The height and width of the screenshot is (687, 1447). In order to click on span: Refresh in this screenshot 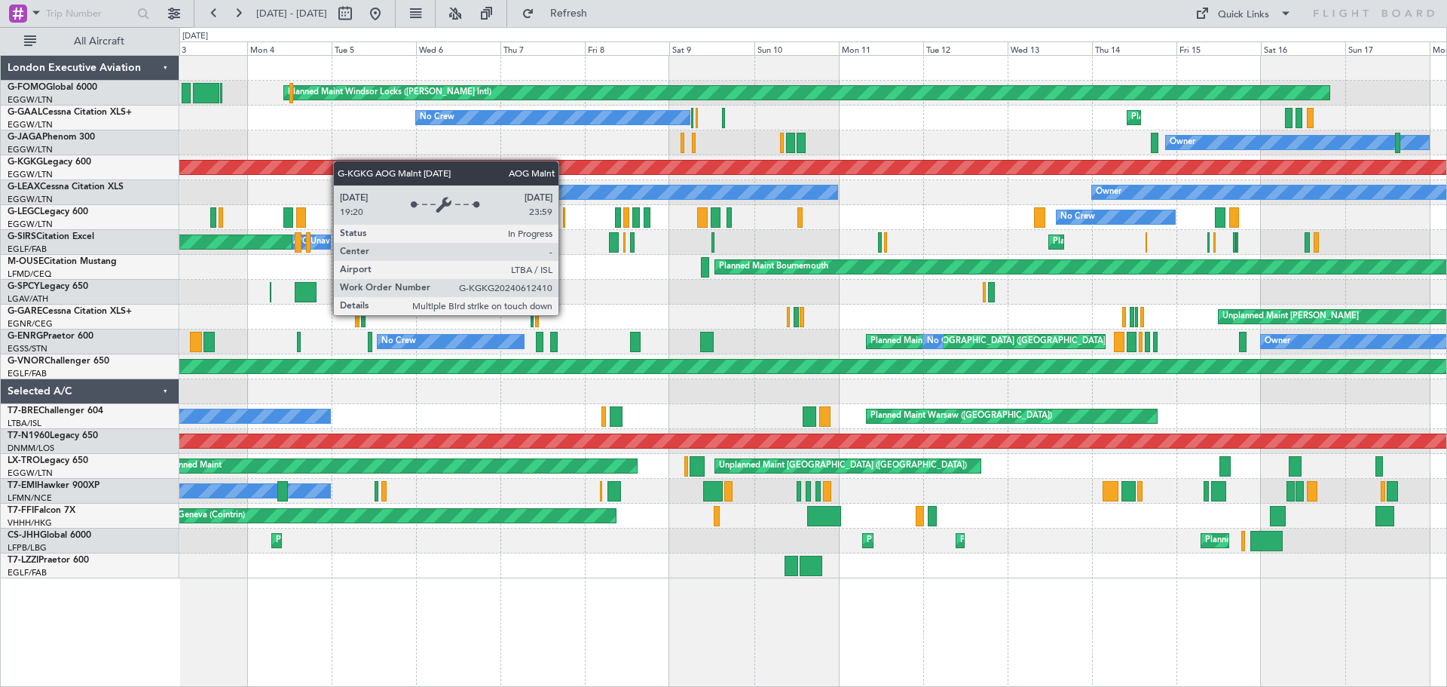, I will do `click(569, 14)`.